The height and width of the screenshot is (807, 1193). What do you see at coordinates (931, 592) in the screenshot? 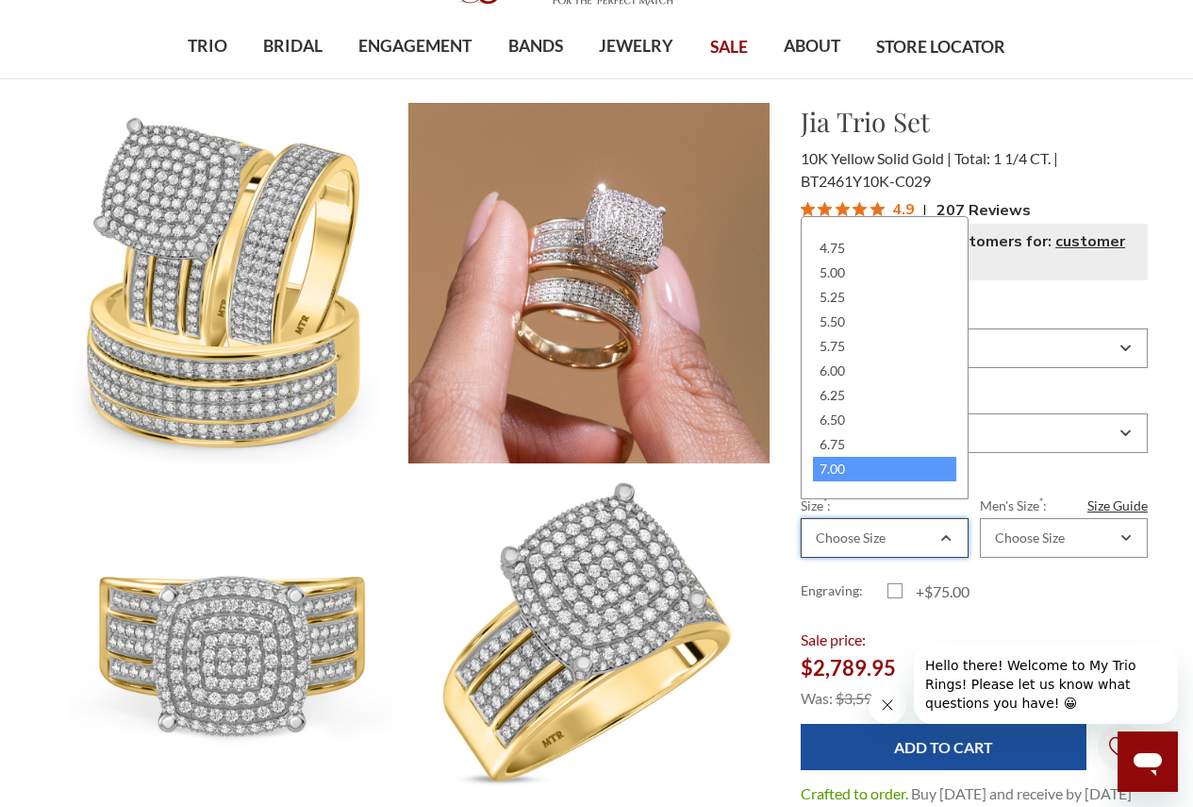
I see `label: +$75.00` at bounding box center [931, 592].